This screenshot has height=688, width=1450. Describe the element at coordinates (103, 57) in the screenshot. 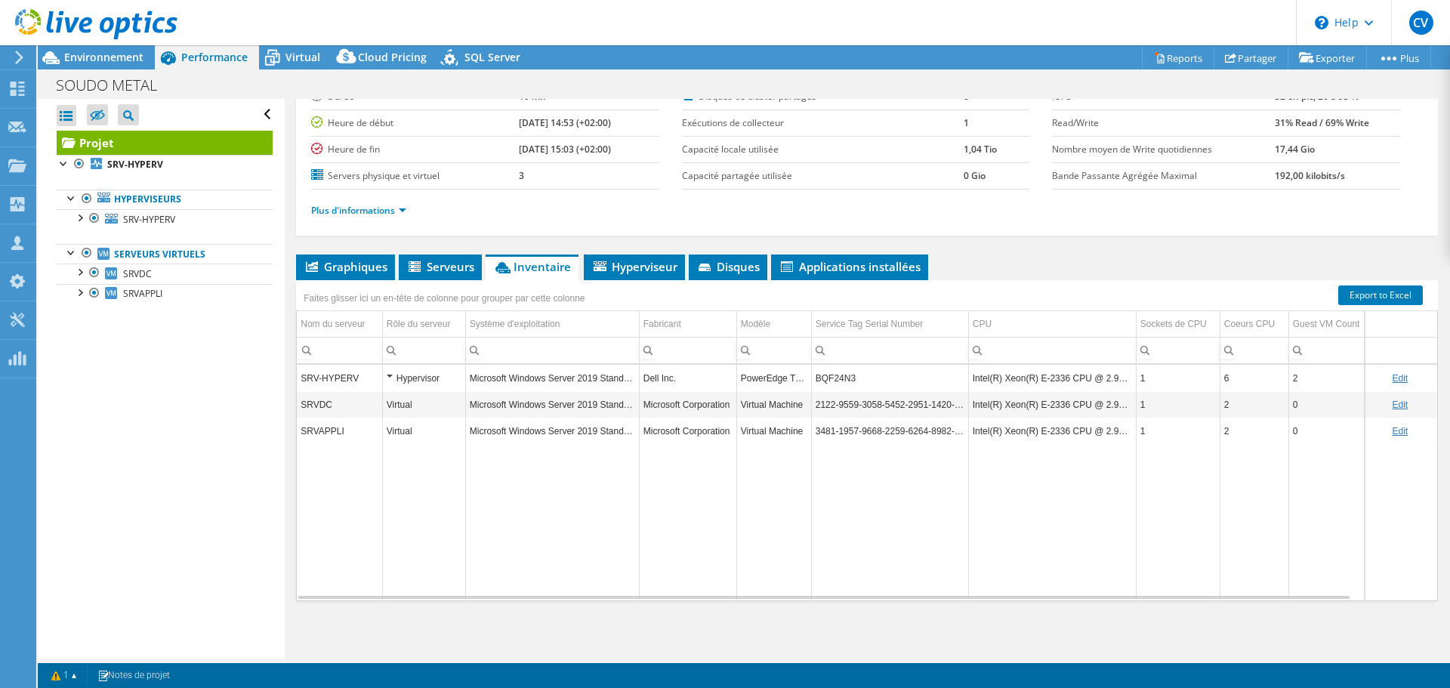

I see `span: Environnement` at that location.